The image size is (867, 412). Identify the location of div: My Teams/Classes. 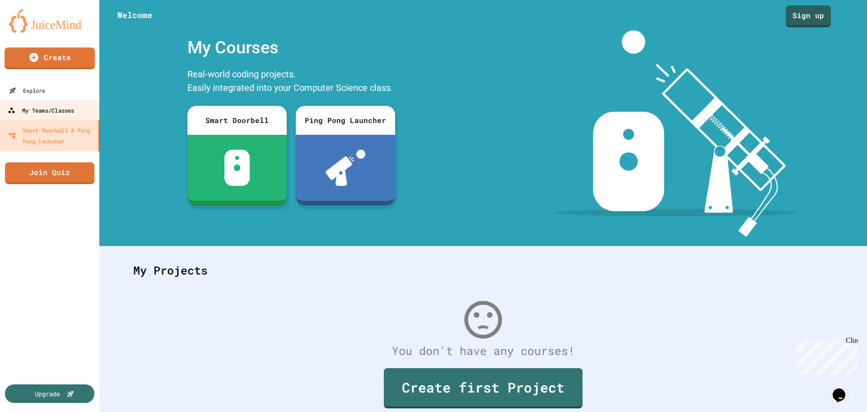
(41, 110).